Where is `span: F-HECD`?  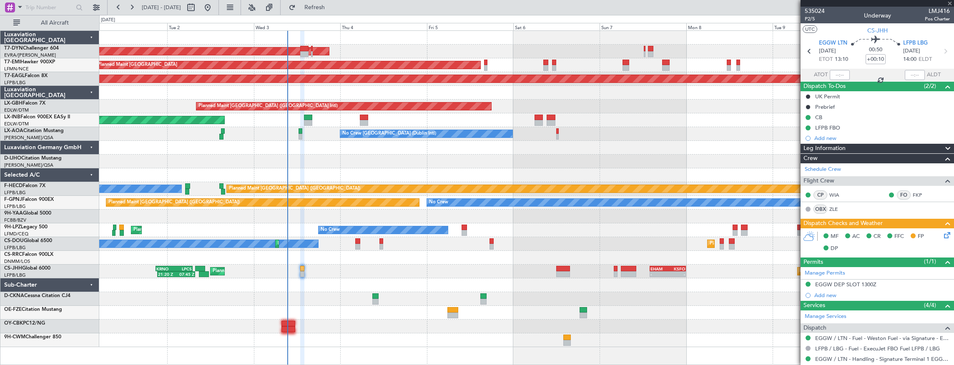
span: F-HECD is located at coordinates (13, 186).